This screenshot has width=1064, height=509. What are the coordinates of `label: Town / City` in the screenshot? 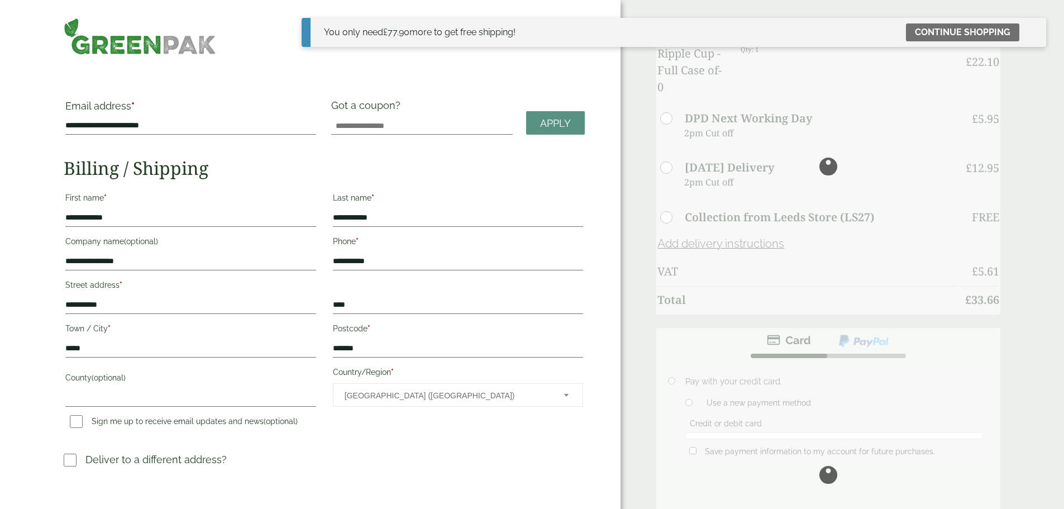 It's located at (190, 330).